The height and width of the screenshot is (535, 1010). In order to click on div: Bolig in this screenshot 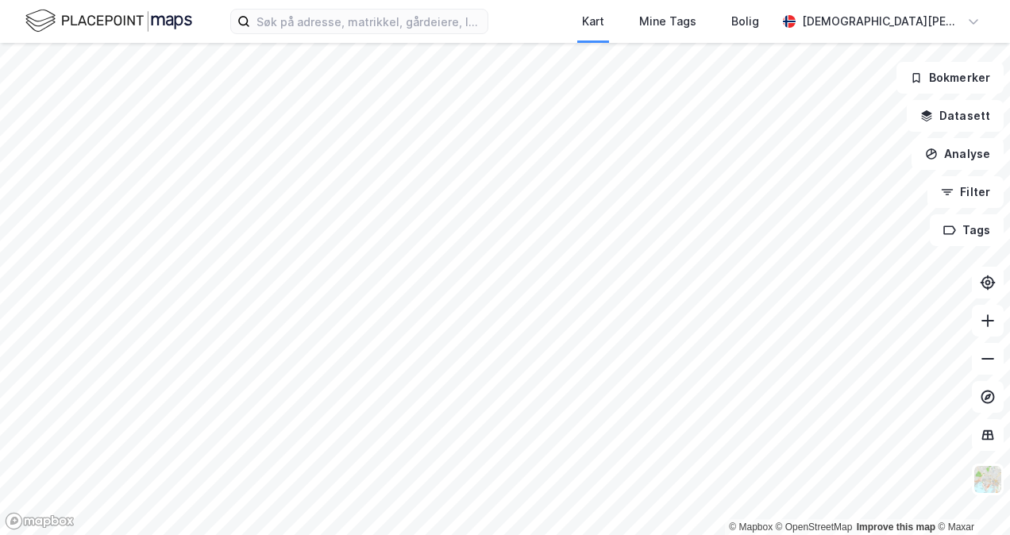, I will do `click(745, 21)`.